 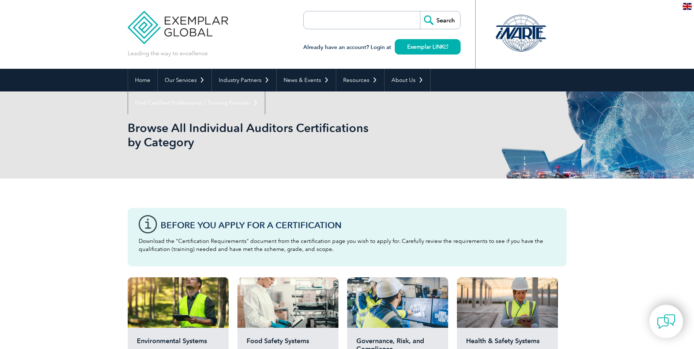 What do you see at coordinates (382, 47) in the screenshot?
I see `h3: Already have an account? Login at` at bounding box center [382, 47].